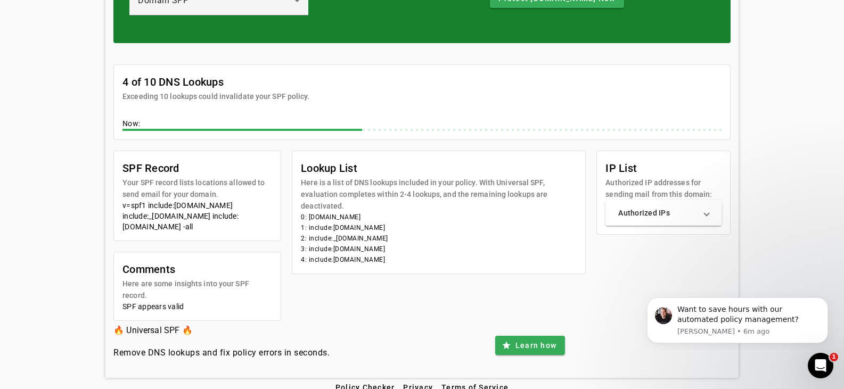  I want to click on span: 1, so click(834, 357).